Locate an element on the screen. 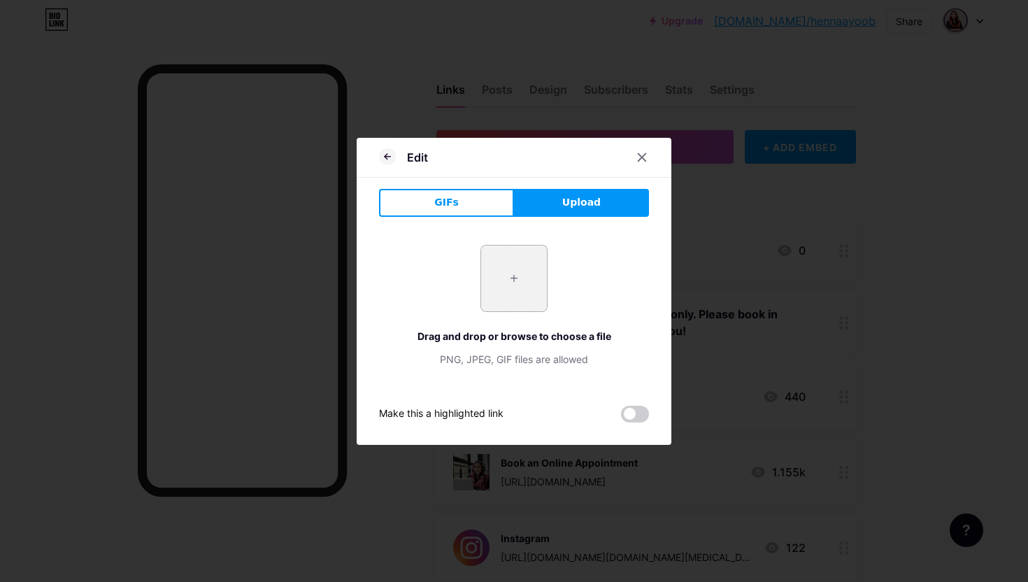  div: PNG, JPEG, GIF files are allowed is located at coordinates (514, 359).